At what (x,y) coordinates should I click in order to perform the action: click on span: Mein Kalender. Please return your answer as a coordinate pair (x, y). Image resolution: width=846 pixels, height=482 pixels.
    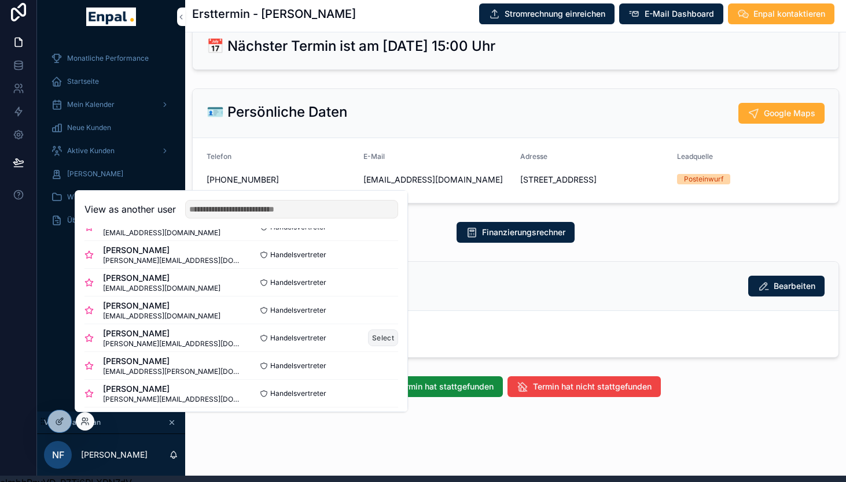
    Looking at the image, I should click on (91, 105).